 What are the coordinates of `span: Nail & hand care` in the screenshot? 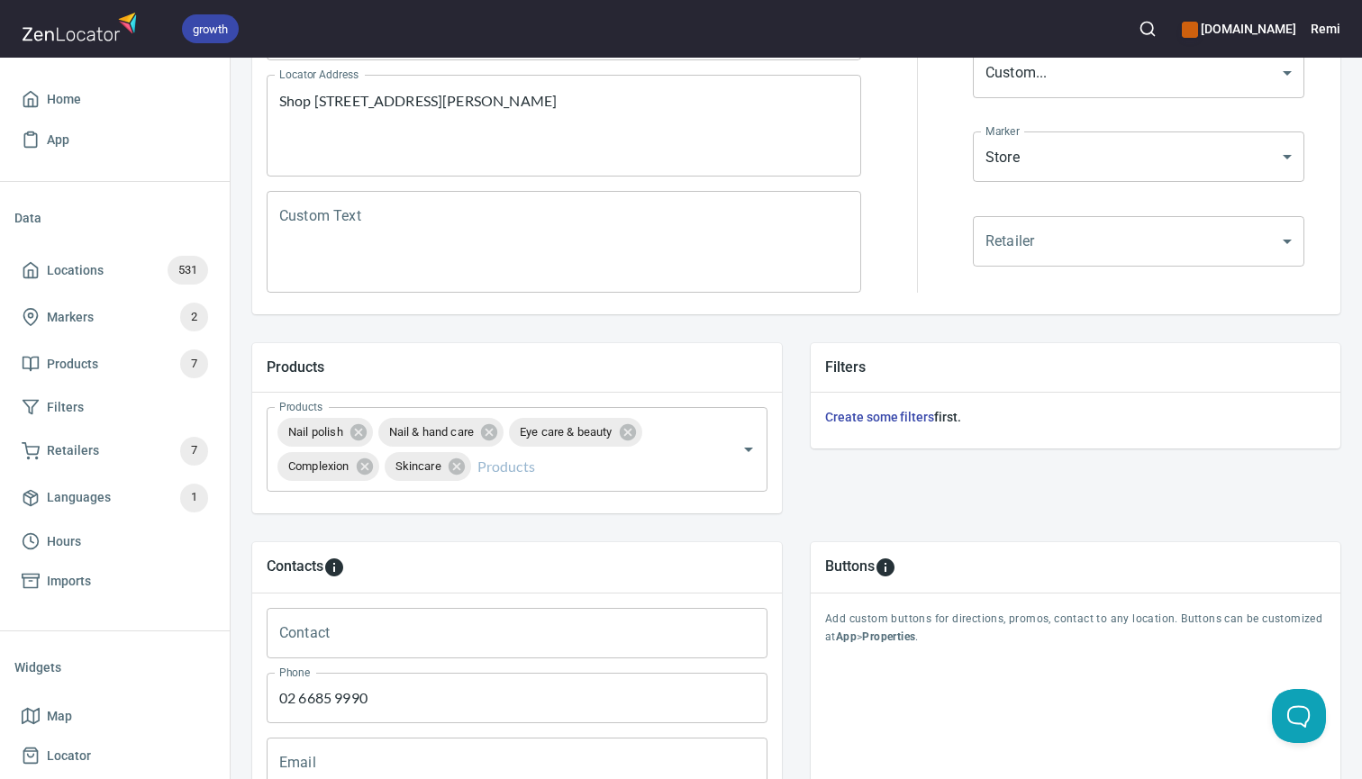 It's located at (432, 432).